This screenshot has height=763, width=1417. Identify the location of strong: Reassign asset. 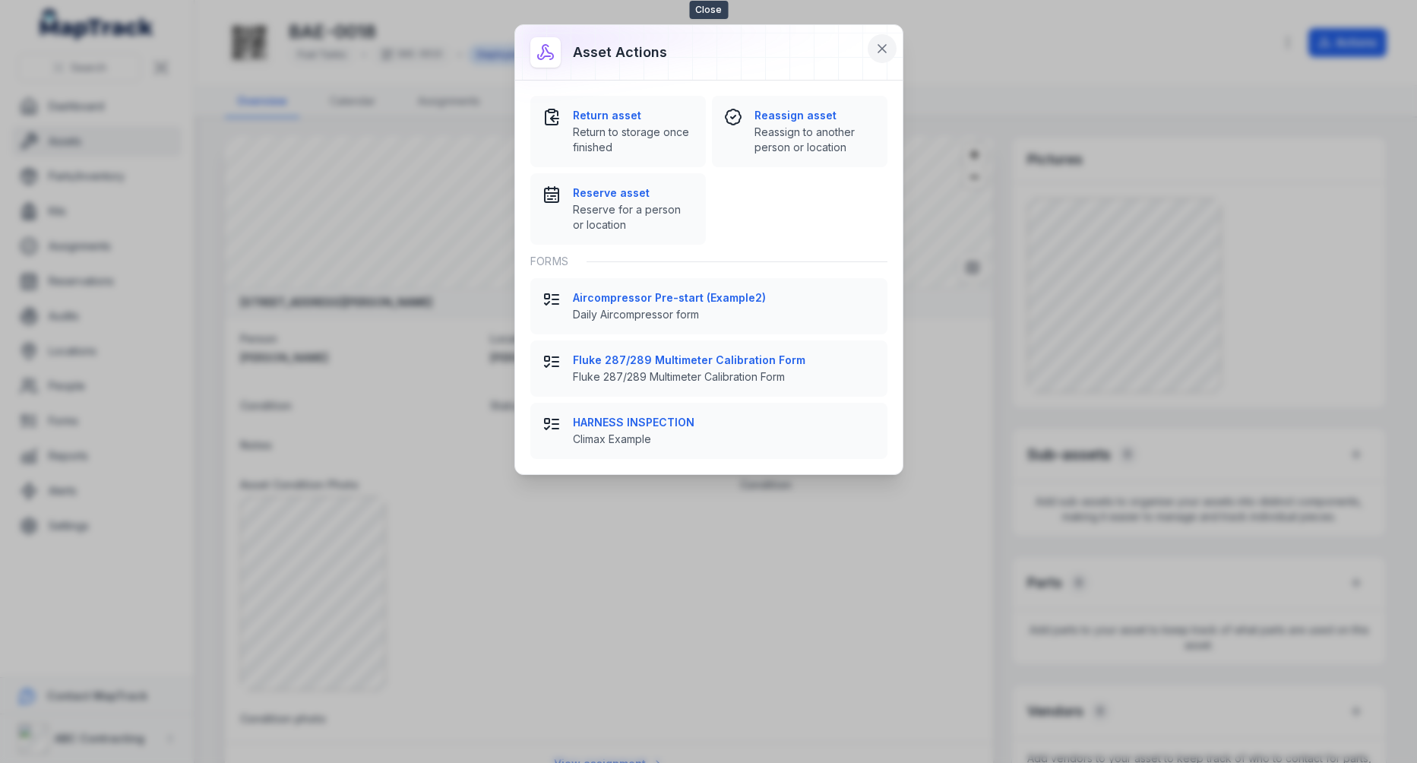
(814, 115).